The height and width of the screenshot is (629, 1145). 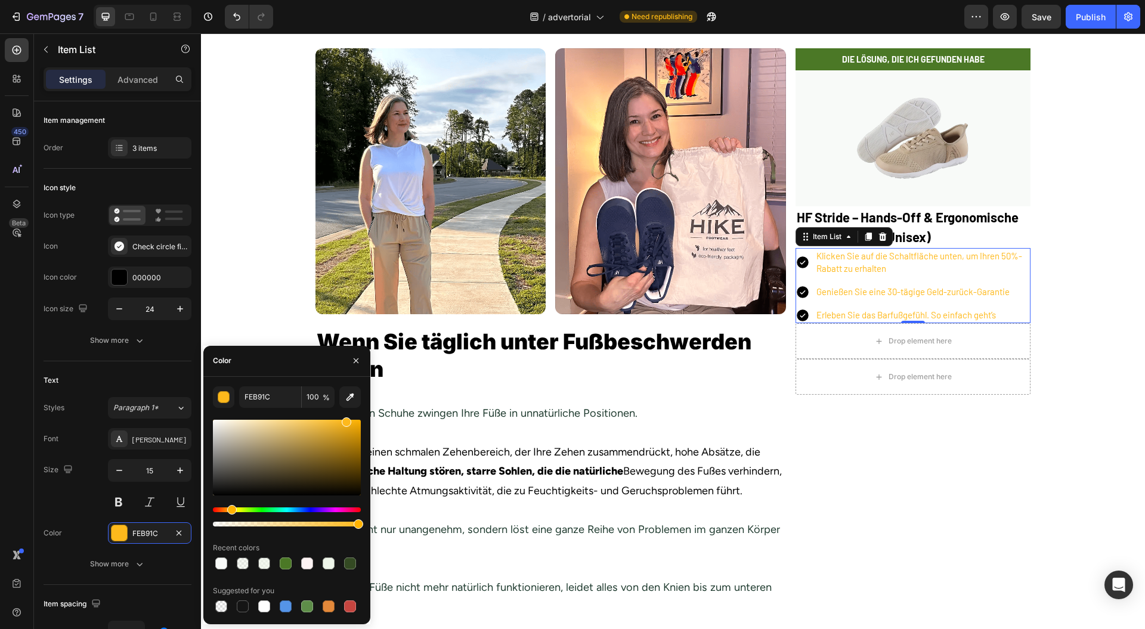 What do you see at coordinates (73, 604) in the screenshot?
I see `div: Item spacing` at bounding box center [73, 604].